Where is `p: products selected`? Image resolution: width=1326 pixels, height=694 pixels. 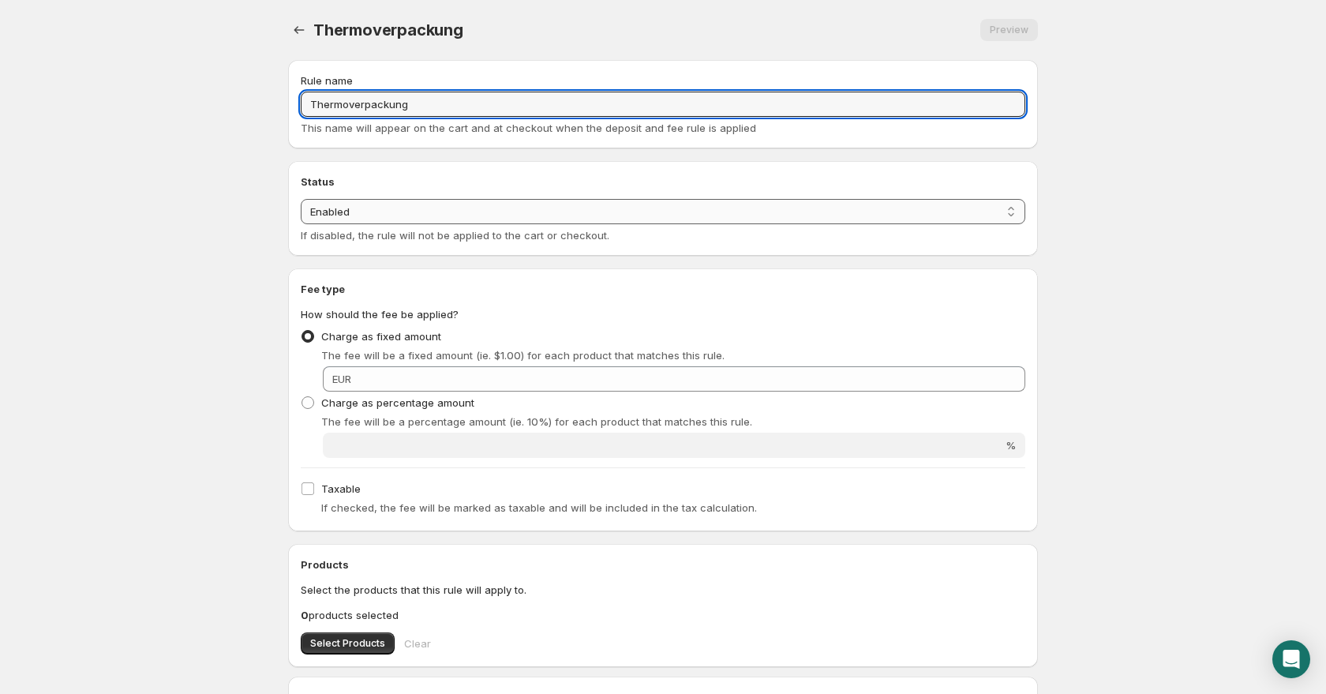
p: products selected is located at coordinates (663, 615).